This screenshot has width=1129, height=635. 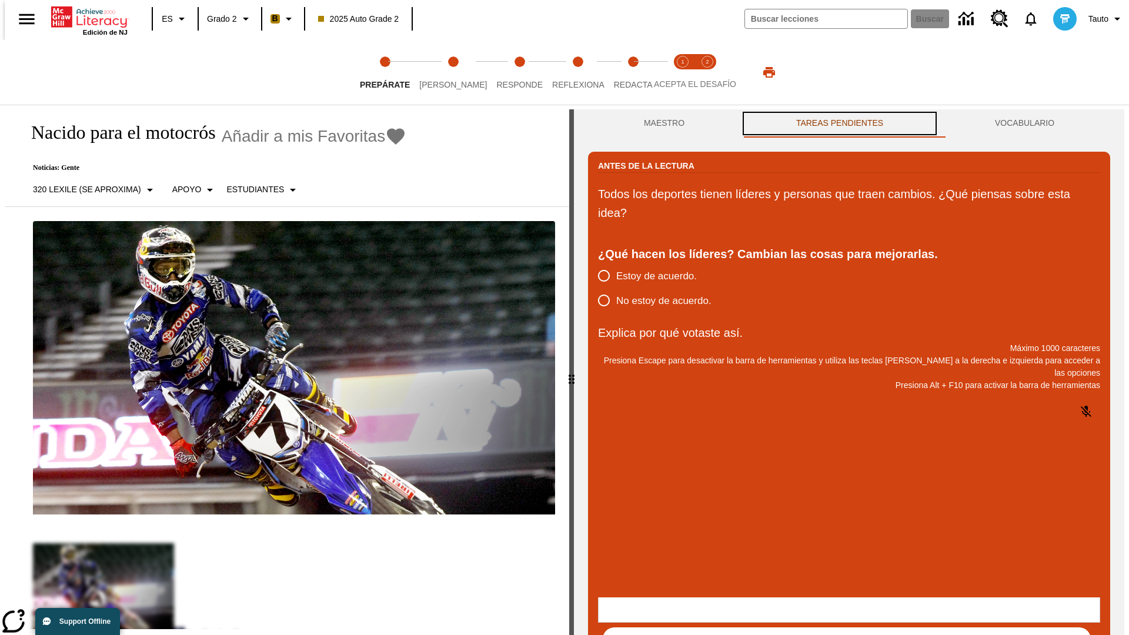 I want to click on span: Tauto, so click(x=1098, y=19).